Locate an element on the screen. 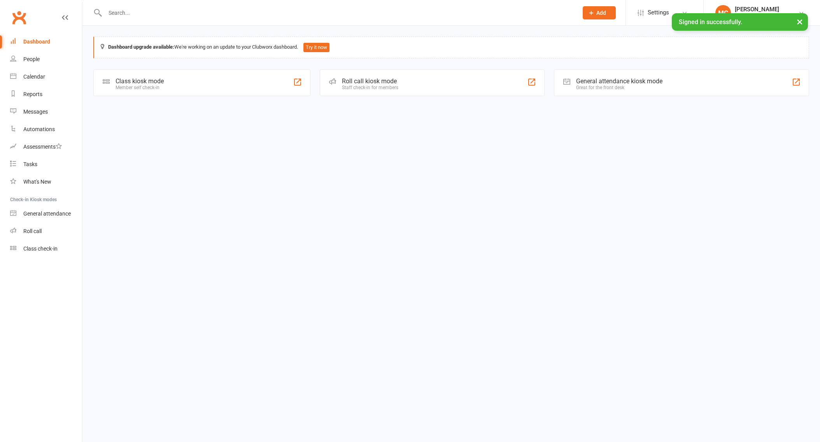  div: MC is located at coordinates (723, 13).